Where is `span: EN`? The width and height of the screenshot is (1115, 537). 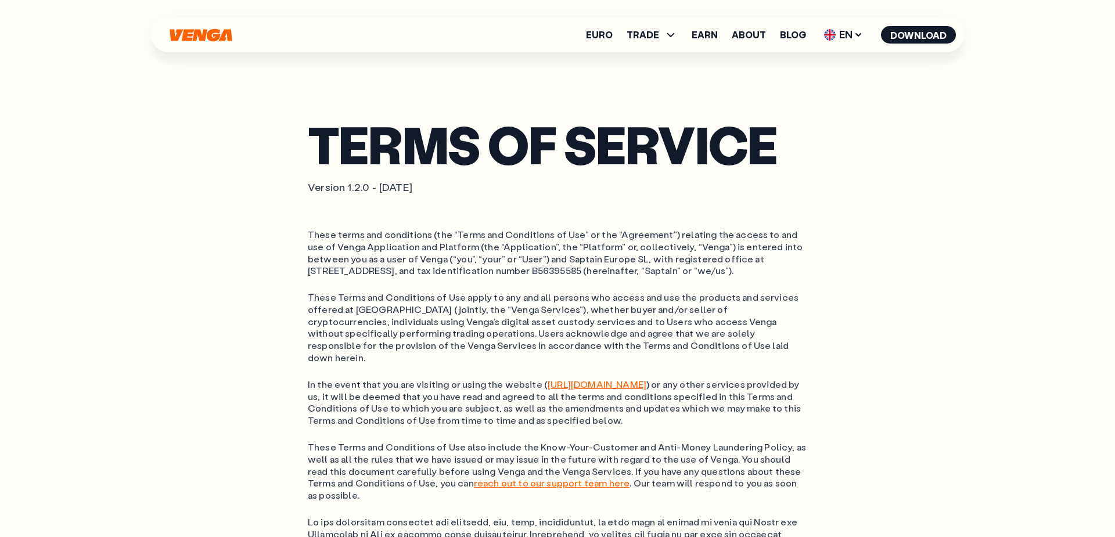
span: EN is located at coordinates (844, 35).